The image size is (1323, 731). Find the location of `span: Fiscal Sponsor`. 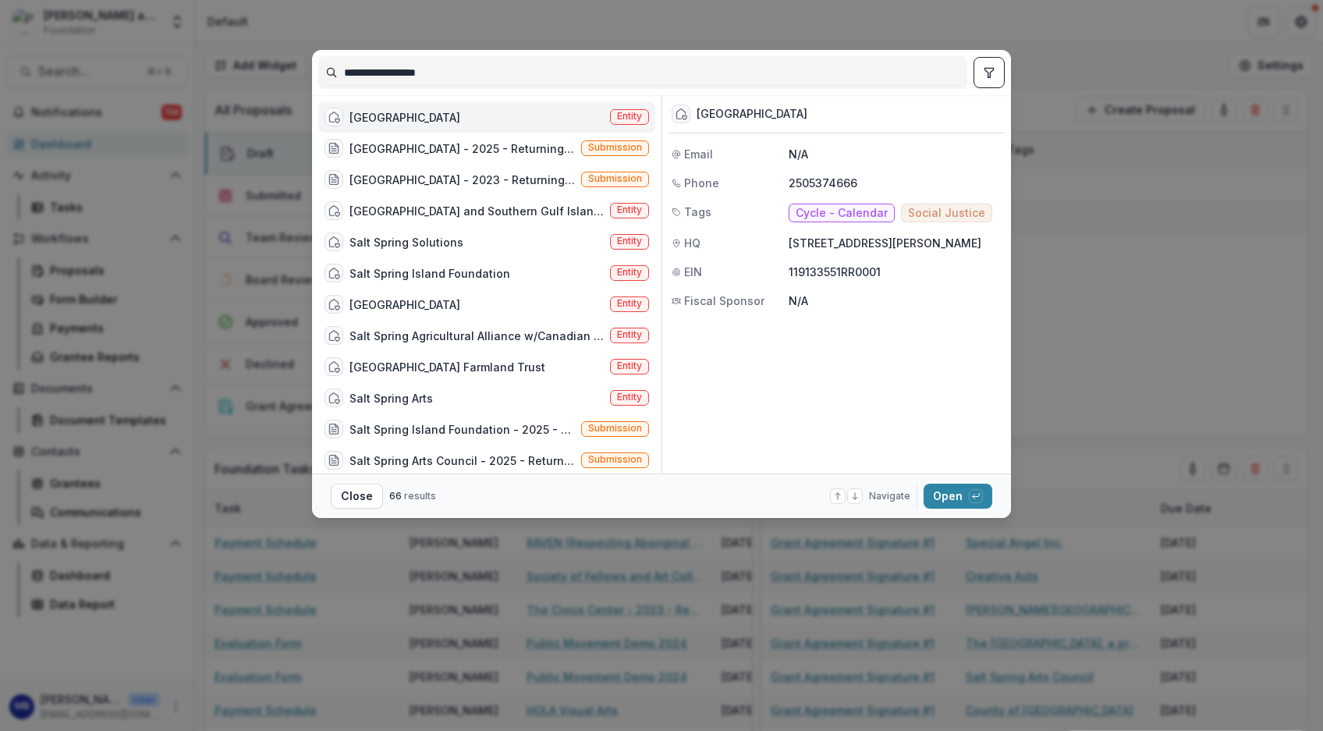

span: Fiscal Sponsor is located at coordinates (724, 300).